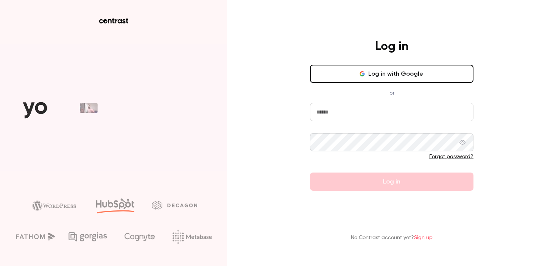 This screenshot has height=266, width=545. What do you see at coordinates (392, 47) in the screenshot?
I see `h4: Log in` at bounding box center [392, 47].